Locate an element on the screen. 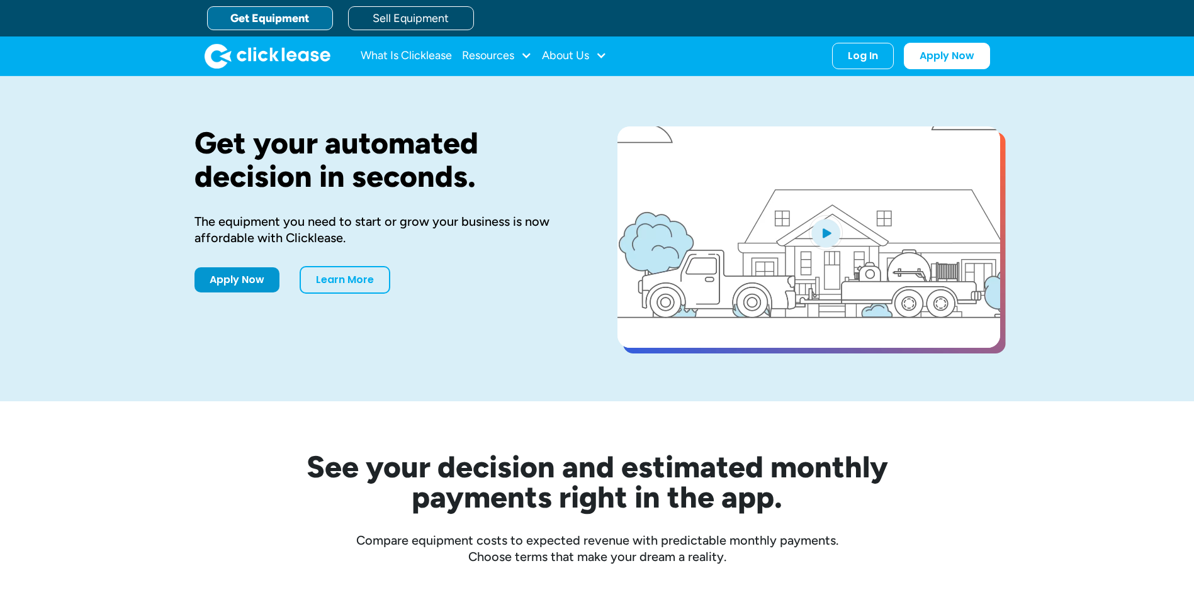 This screenshot has width=1194, height=600. div: Log In is located at coordinates (863, 56).